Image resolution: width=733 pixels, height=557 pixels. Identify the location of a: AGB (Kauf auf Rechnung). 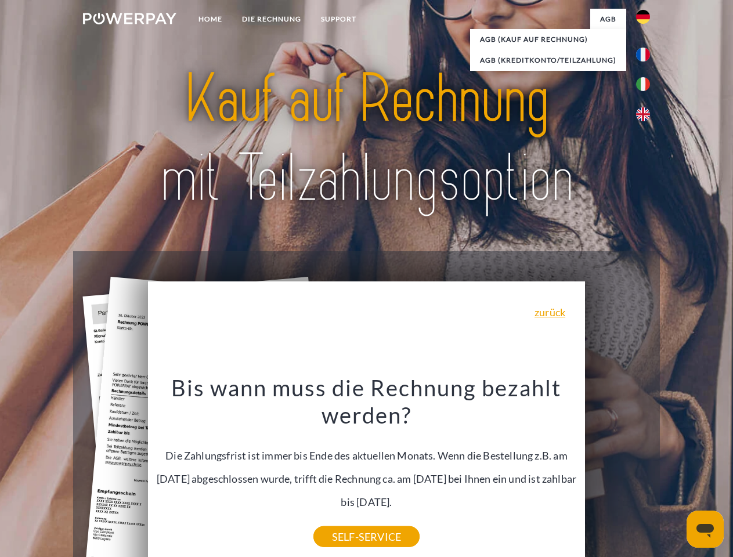
(548, 39).